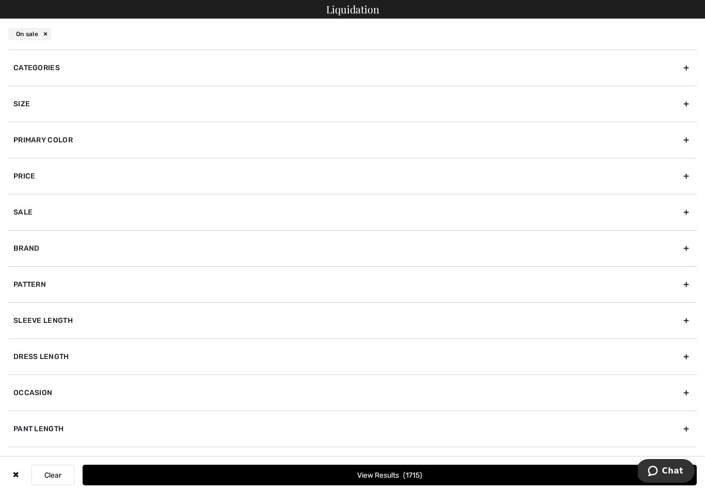  What do you see at coordinates (352, 429) in the screenshot?
I see `div: Pant Length` at bounding box center [352, 429].